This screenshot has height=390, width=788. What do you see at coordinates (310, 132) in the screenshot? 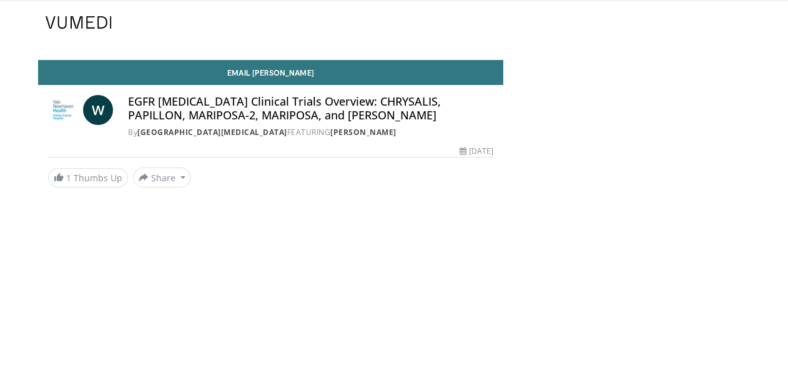
I see `div: By FEATURING` at bounding box center [310, 132].